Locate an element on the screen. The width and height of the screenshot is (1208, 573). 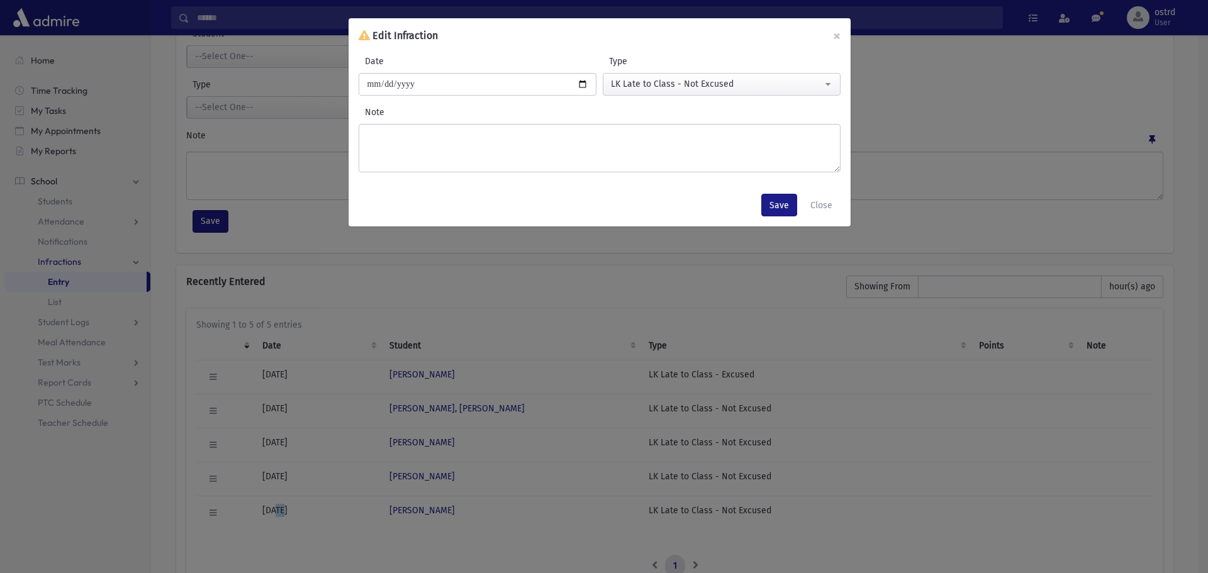
button: Close is located at coordinates (821, 205).